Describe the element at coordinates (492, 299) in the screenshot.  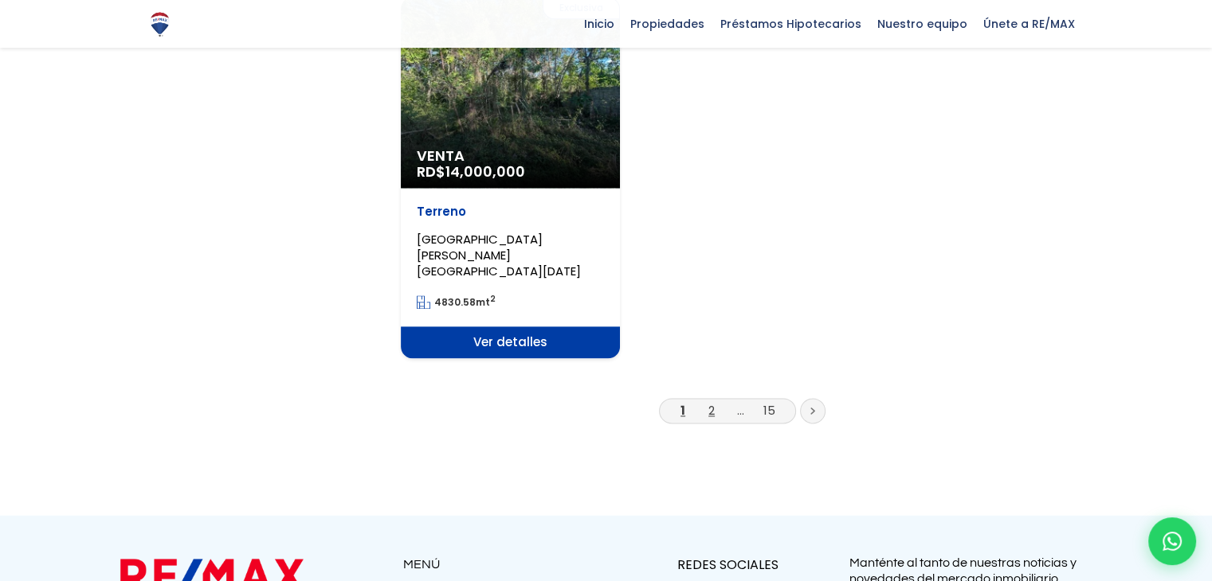
I see `sup: 2` at that location.